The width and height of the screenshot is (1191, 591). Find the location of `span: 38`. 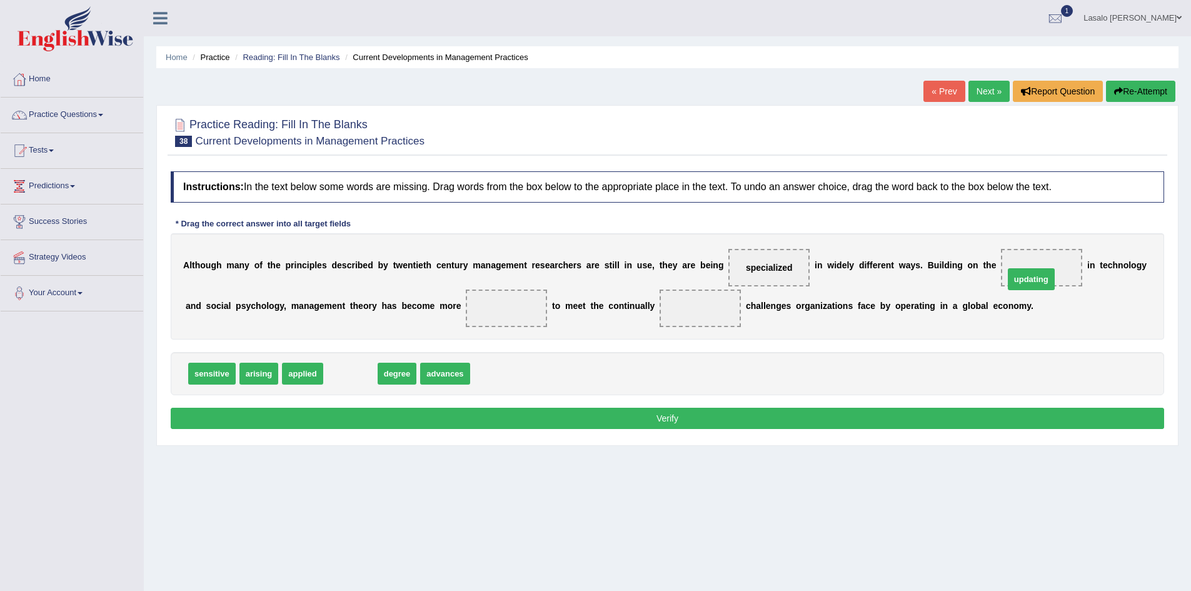

span: 38 is located at coordinates (183, 141).